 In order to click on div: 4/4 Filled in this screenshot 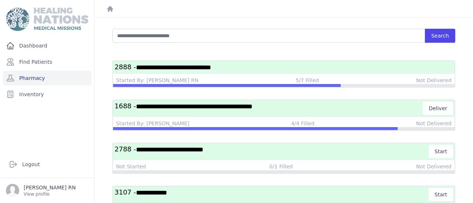, I will do `click(302, 124)`.